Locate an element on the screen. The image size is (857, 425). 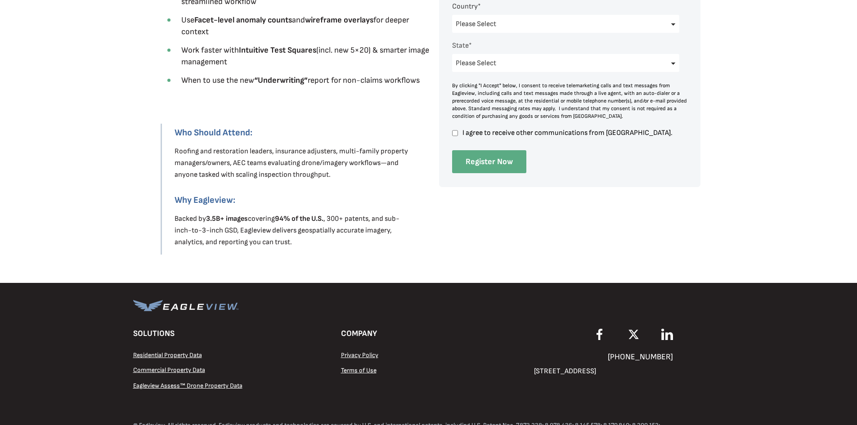
a: Commercial Property Data is located at coordinates (169, 370).